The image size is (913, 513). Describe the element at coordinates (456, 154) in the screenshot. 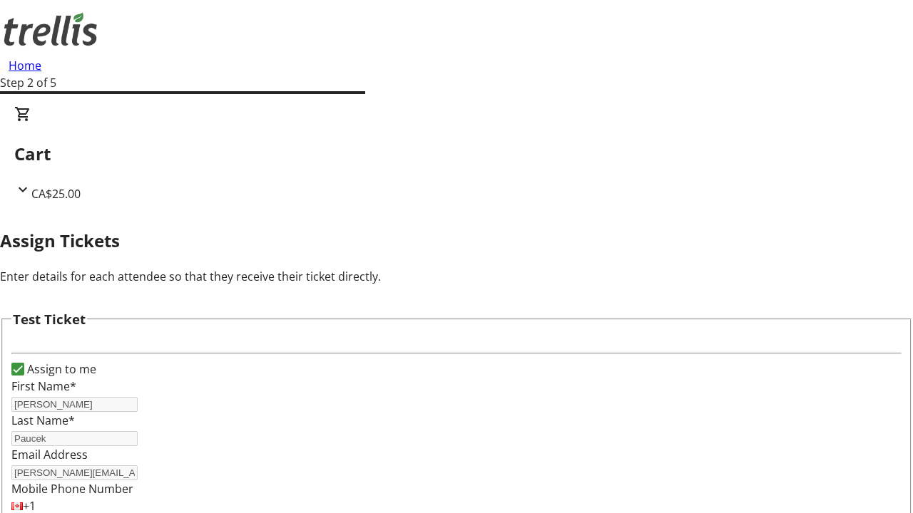

I see `div: CartCA$25.00` at that location.